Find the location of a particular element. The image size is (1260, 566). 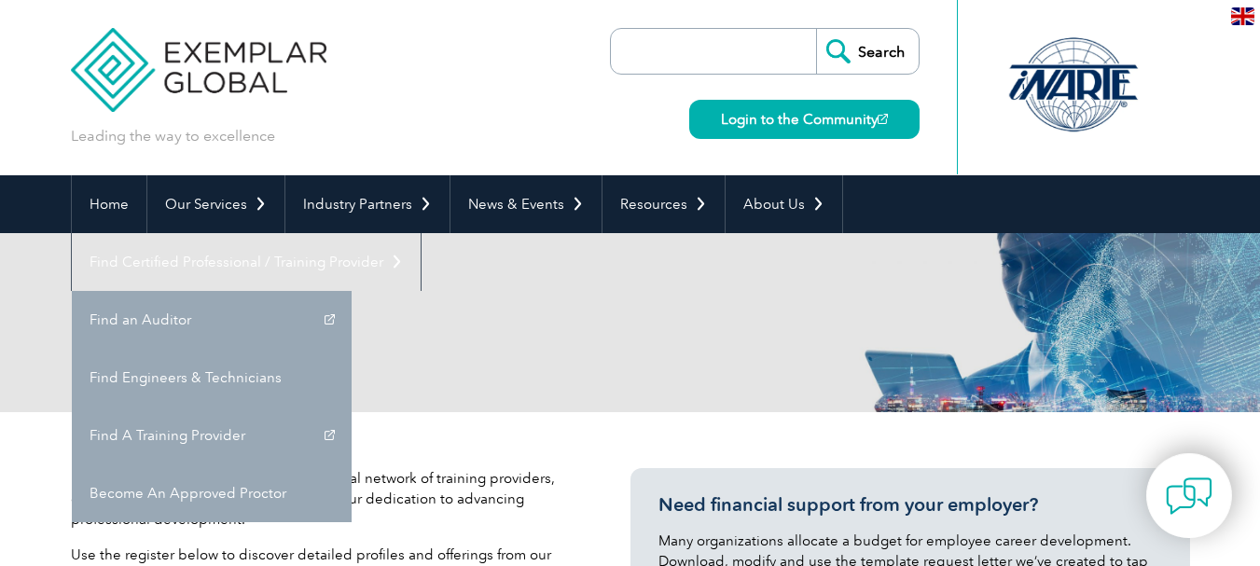

a: Resources is located at coordinates (663, 204).